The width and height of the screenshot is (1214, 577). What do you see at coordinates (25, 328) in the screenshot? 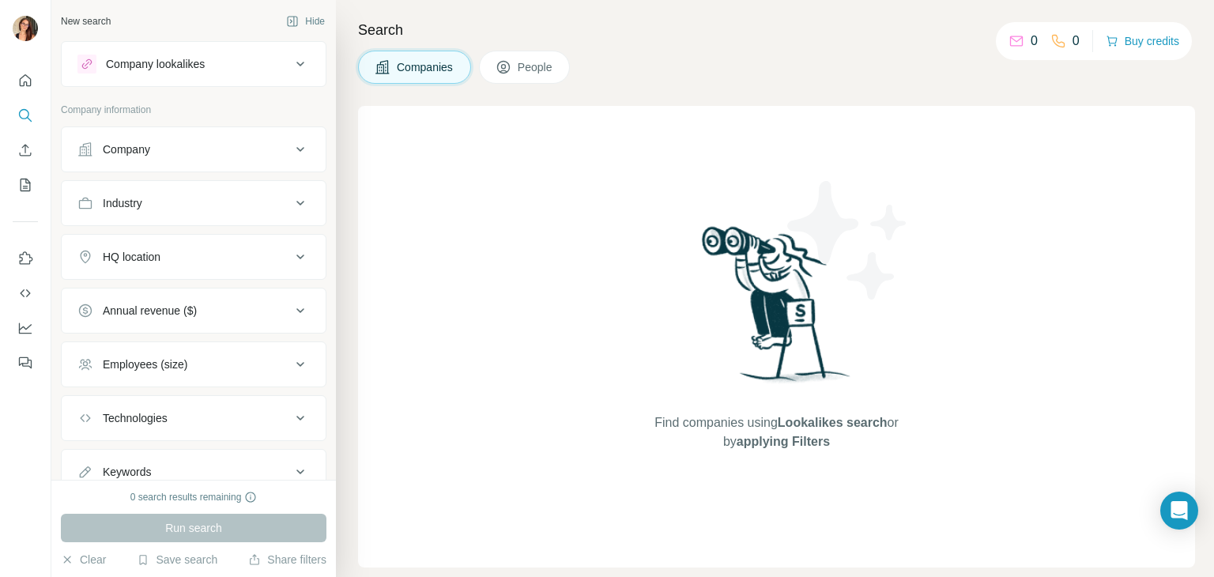
I see `button: Dashboard` at bounding box center [25, 328].